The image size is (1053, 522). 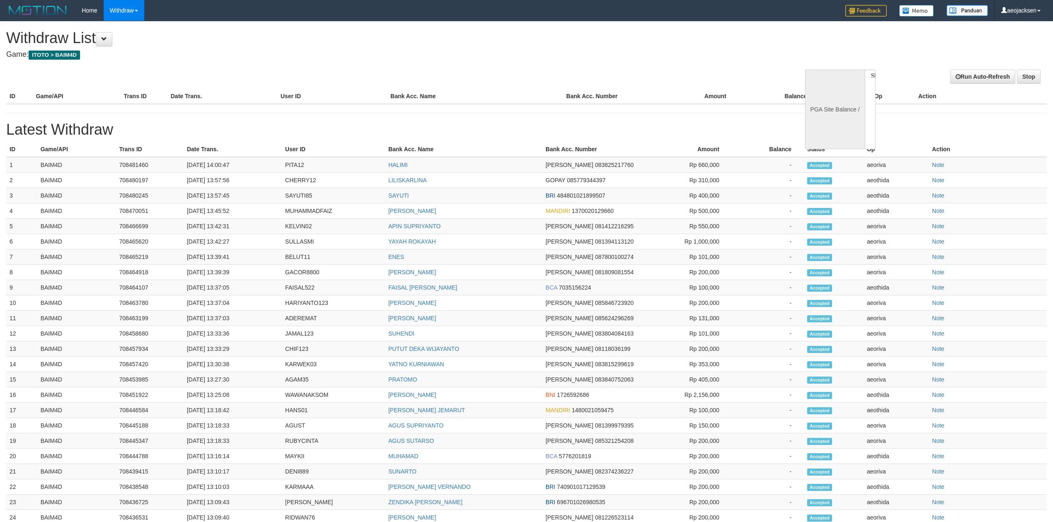 I want to click on td: 708451922, so click(x=149, y=395).